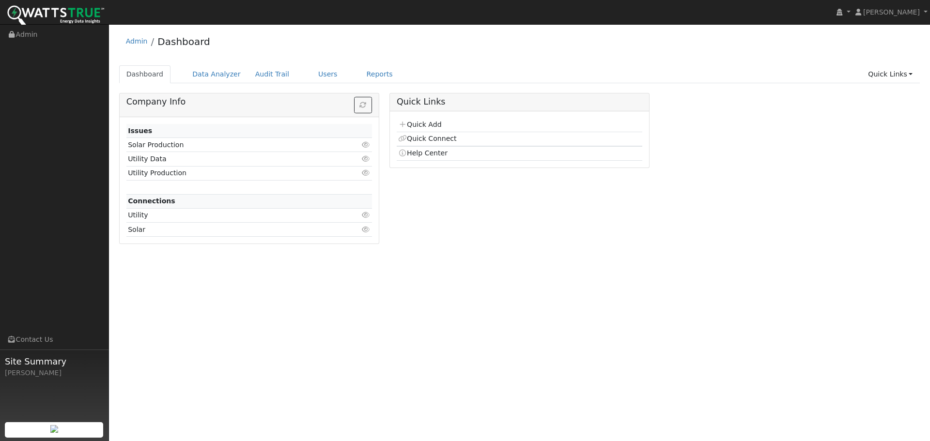  I want to click on td: Solar Production, so click(229, 145).